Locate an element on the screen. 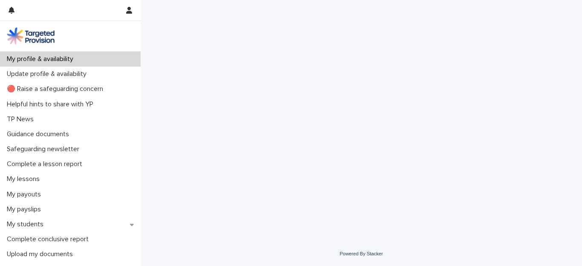  p: Upload my documents is located at coordinates (41, 254).